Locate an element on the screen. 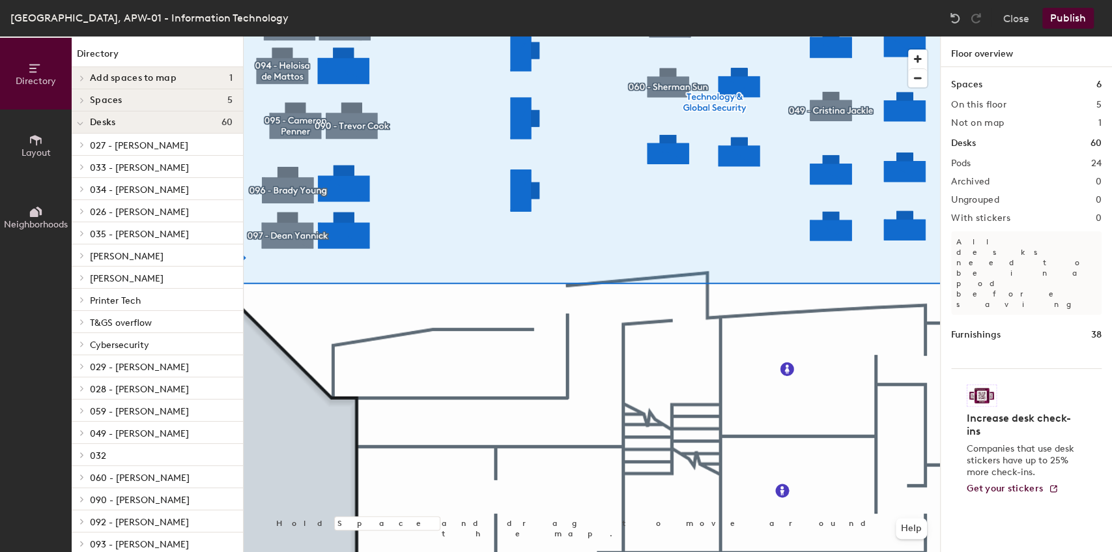 Image resolution: width=1112 pixels, height=552 pixels. span: 5 is located at coordinates (230, 100).